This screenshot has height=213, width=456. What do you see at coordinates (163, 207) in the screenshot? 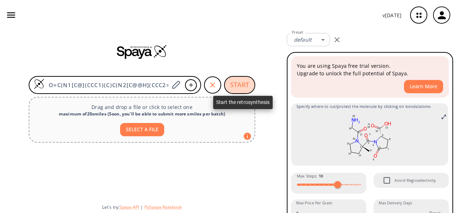
I see `button: PySpaya Notebook` at bounding box center [163, 207].